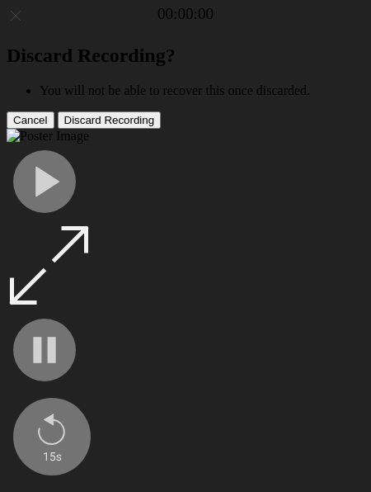  What do you see at coordinates (186, 14) in the screenshot?
I see `a: 00:00:00` at bounding box center [186, 14].